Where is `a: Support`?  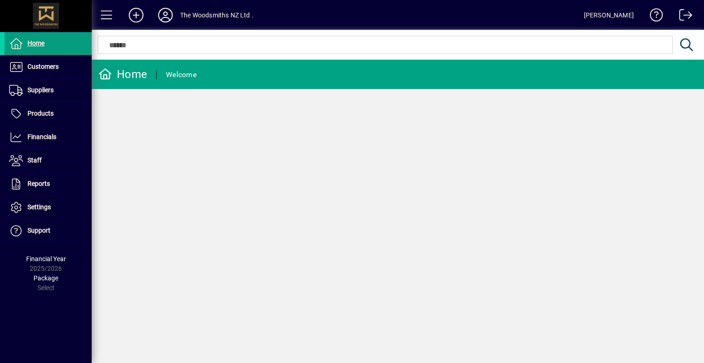 a: Support is located at coordinates (48, 231).